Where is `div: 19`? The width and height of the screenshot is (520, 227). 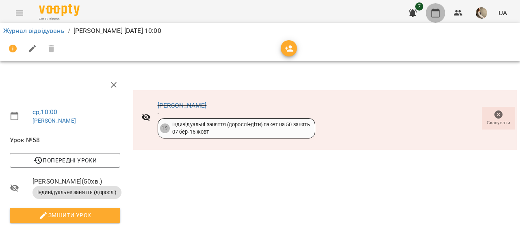
div: 19 is located at coordinates (165, 128).